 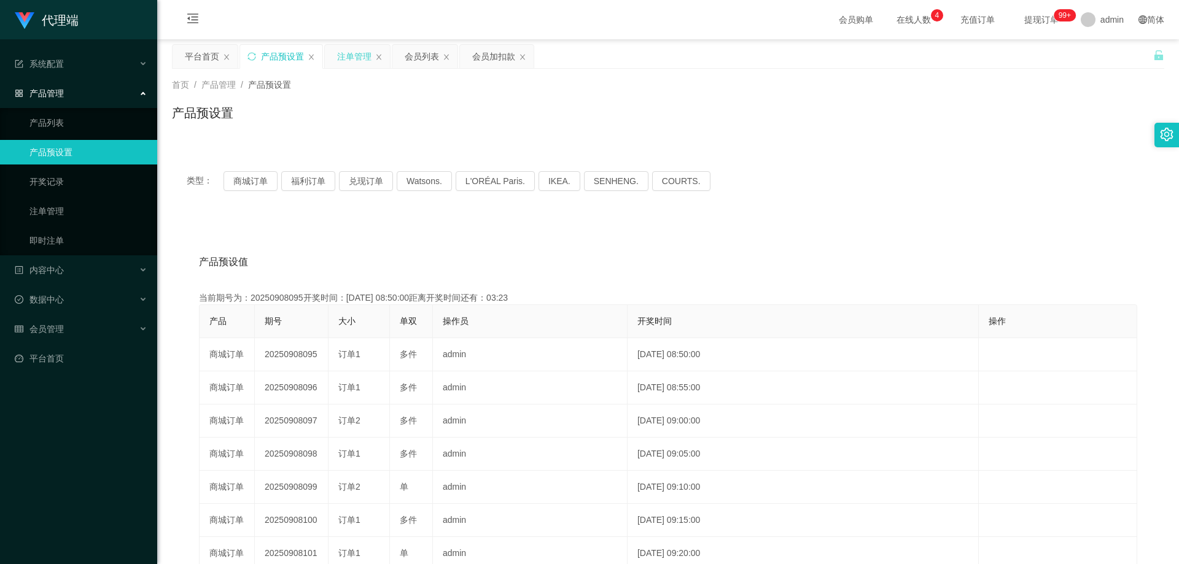 What do you see at coordinates (269, 85) in the screenshot?
I see `span: 产品预设置` at bounding box center [269, 85].